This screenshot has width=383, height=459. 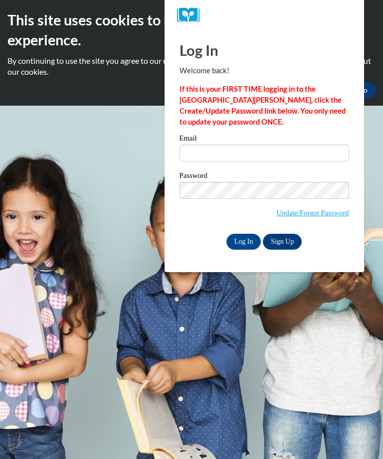 What do you see at coordinates (264, 177) in the screenshot?
I see `label: Password` at bounding box center [264, 177].